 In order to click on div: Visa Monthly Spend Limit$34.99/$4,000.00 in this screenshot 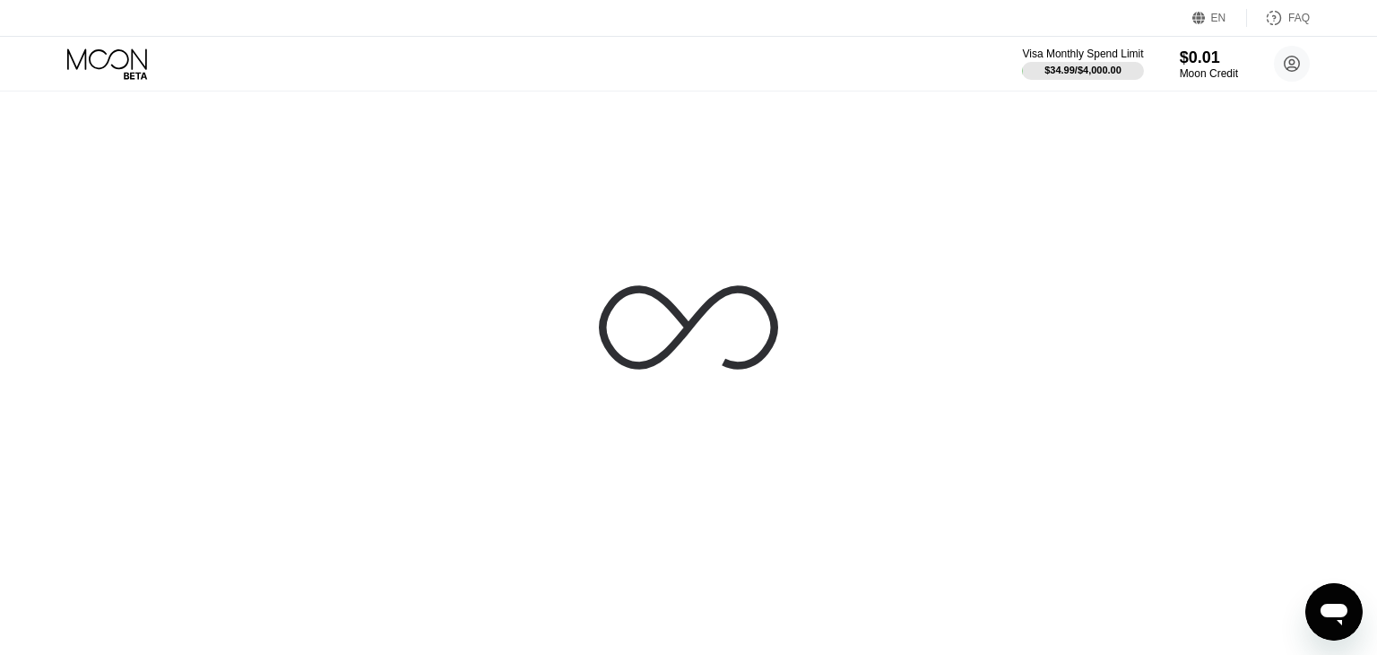, I will do `click(1082, 64)`.